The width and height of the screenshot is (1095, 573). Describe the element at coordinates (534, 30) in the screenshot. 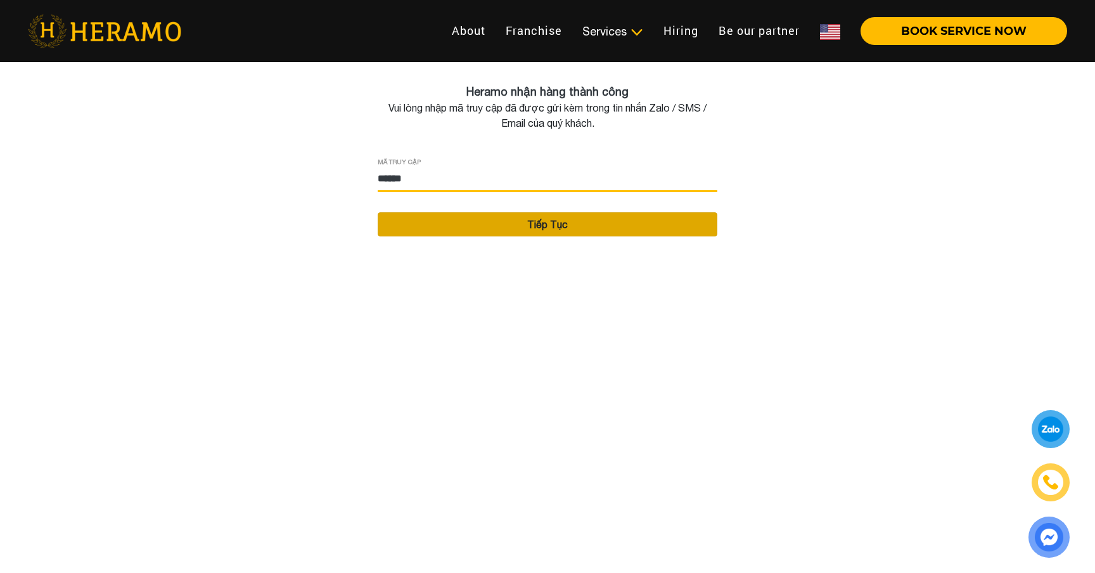

I see `a: Franchise` at that location.